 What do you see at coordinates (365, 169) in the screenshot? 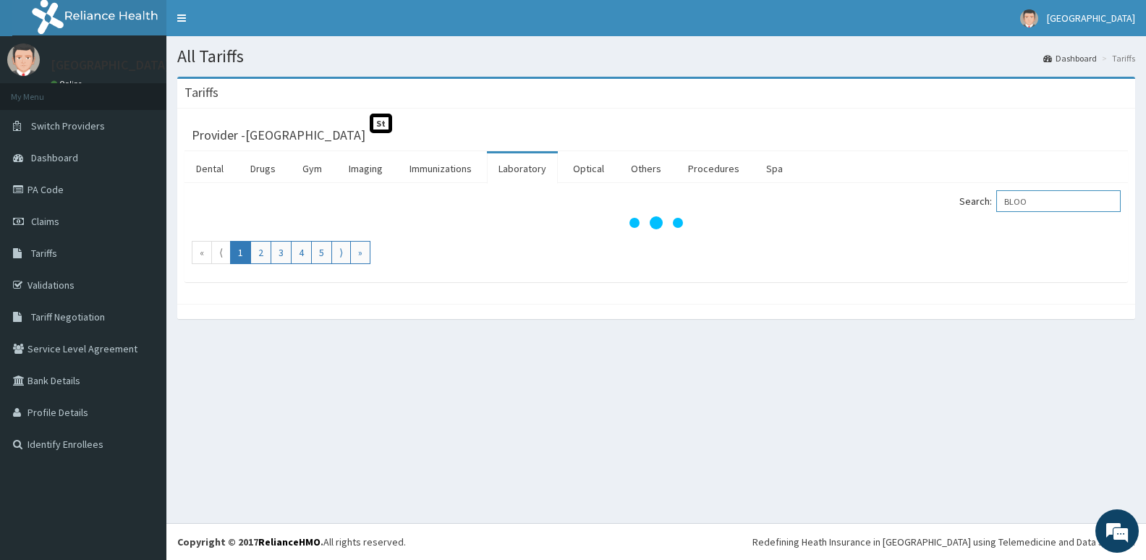
I see `a: Imaging` at bounding box center [365, 169].